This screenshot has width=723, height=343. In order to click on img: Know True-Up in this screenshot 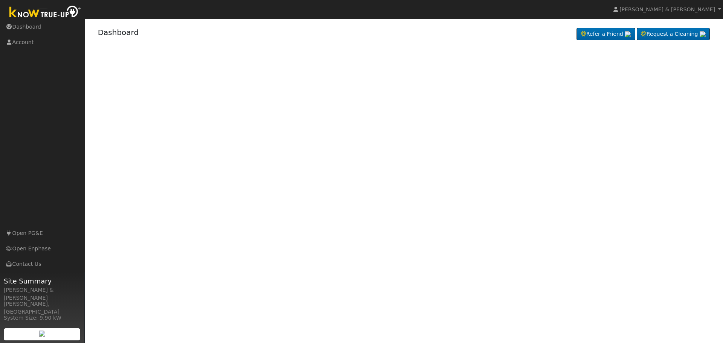, I will do `click(45, 12)`.